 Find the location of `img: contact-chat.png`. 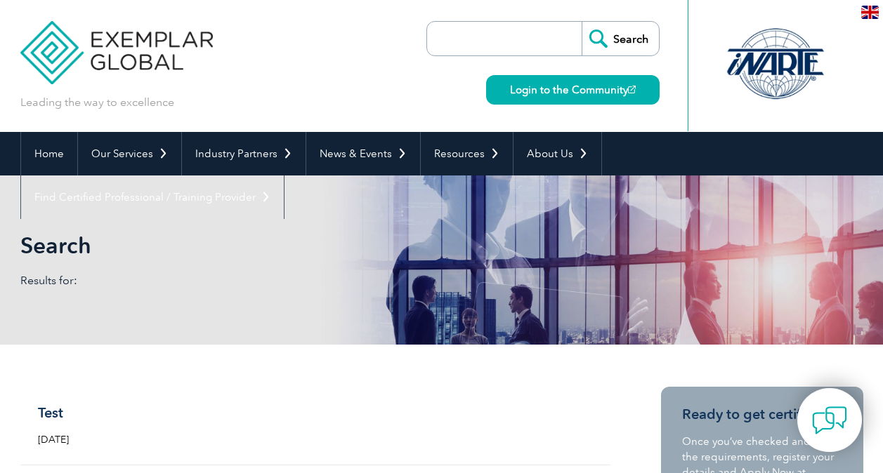

img: contact-chat.png is located at coordinates (829, 421).